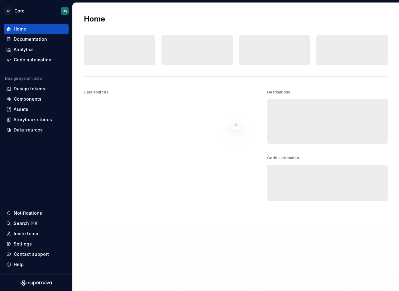 This screenshot has width=399, height=291. Describe the element at coordinates (19, 265) in the screenshot. I see `div: Help` at that location.